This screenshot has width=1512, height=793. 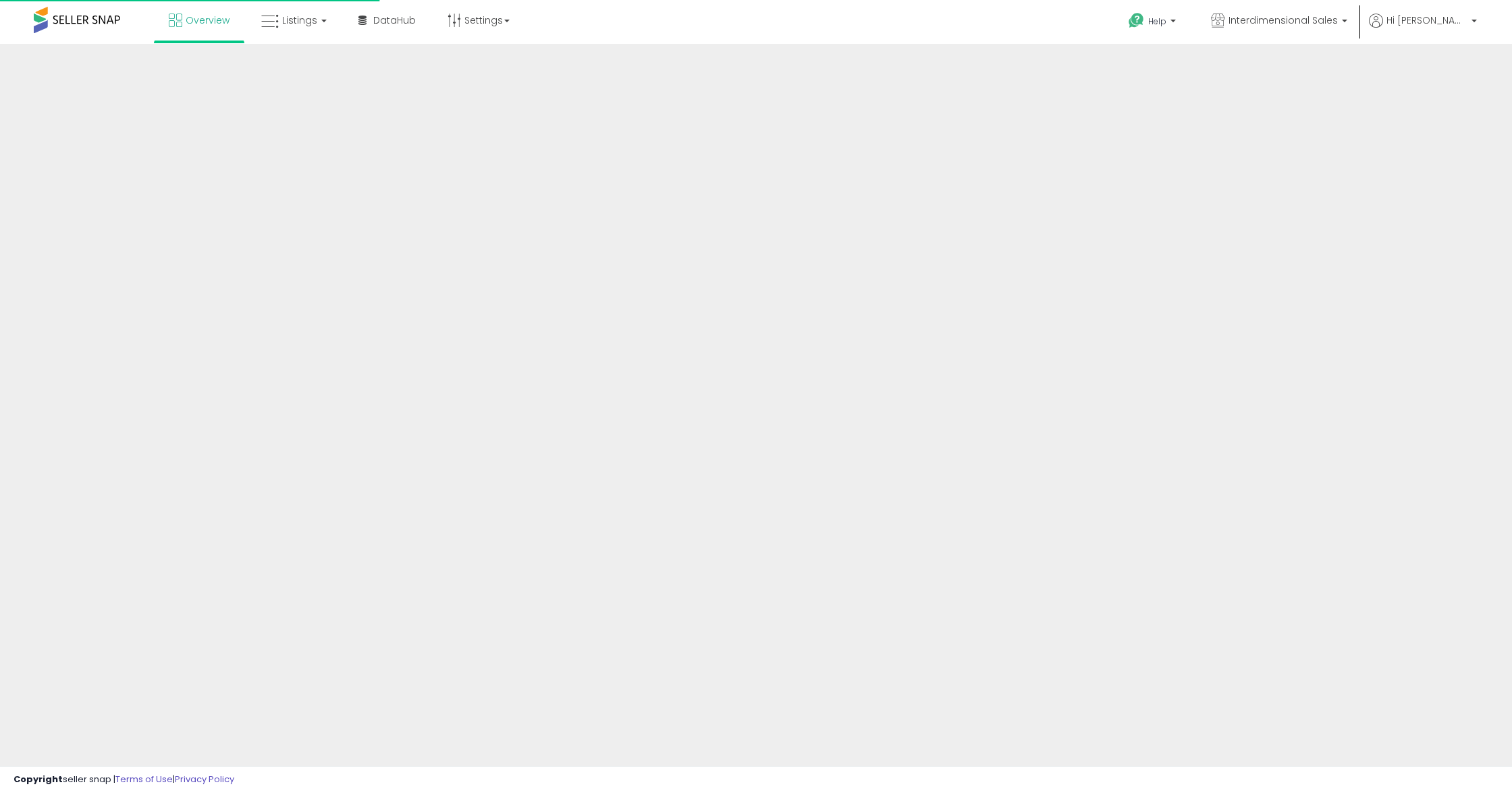 I want to click on a: Help, so click(x=1153, y=23).